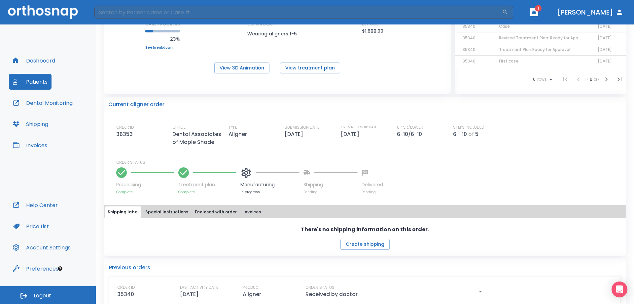 Image resolution: width=634 pixels, height=304 pixels. Describe the element at coordinates (471, 134) in the screenshot. I see `p: of` at that location.